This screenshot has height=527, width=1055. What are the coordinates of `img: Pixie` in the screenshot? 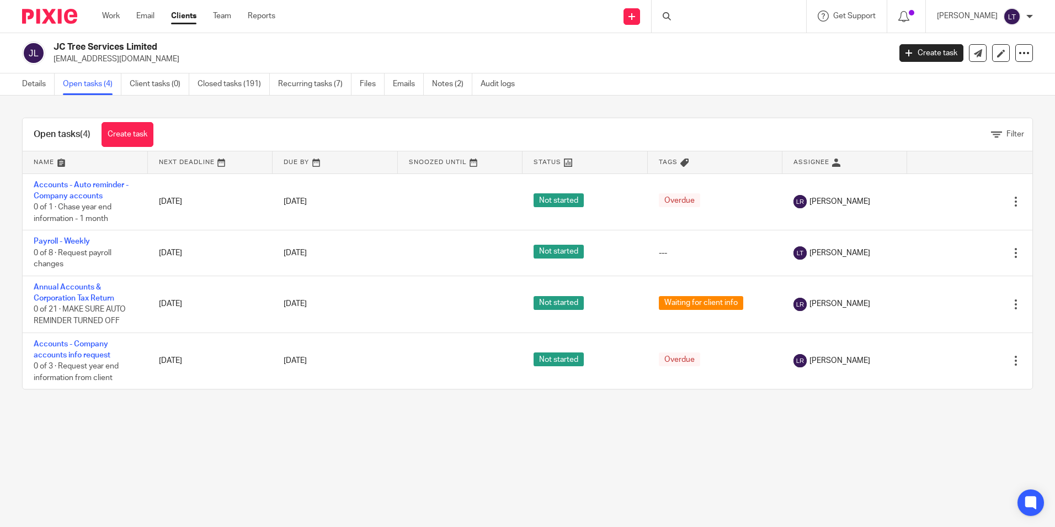 It's located at (50, 16).